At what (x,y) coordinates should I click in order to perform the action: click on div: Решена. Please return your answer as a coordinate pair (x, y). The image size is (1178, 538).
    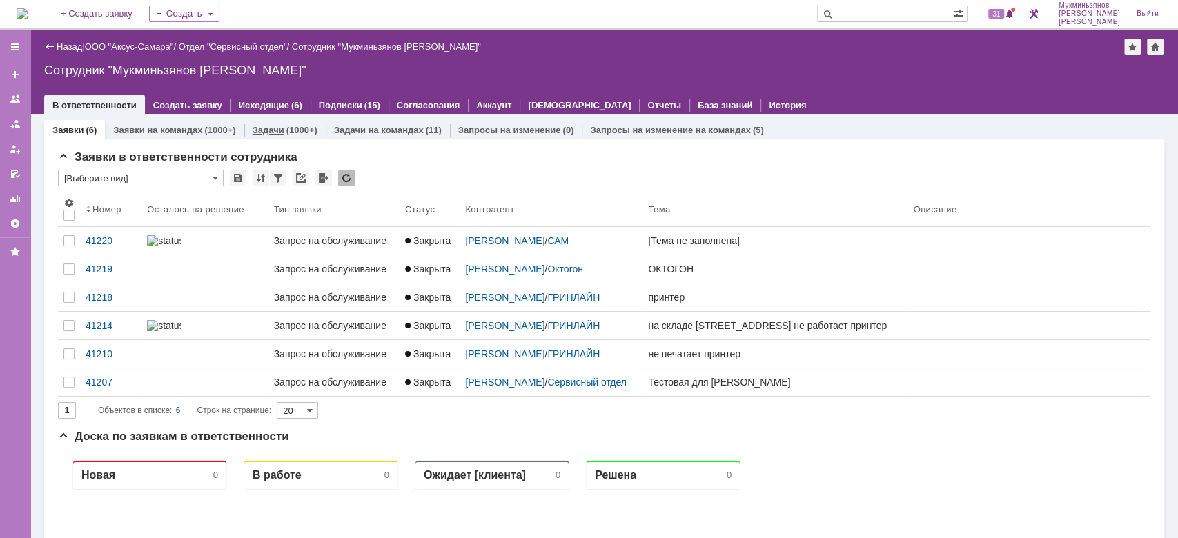
    Looking at the image, I should click on (558, 26).